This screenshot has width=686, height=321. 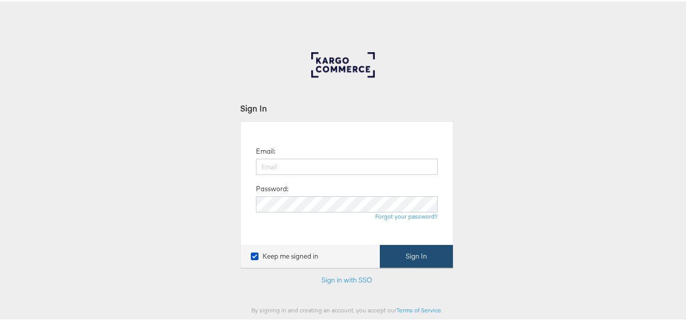 I want to click on a: Terms of Service, so click(x=419, y=309).